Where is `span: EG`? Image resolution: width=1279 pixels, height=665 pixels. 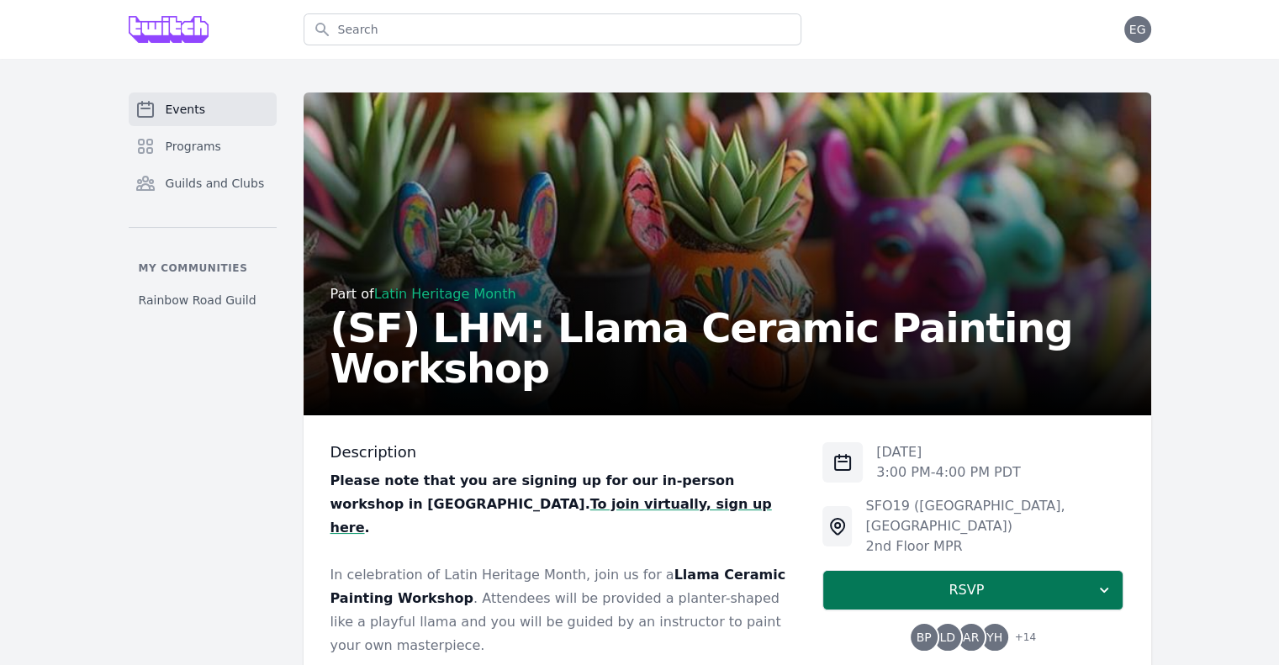
span: EG is located at coordinates (1138, 29).